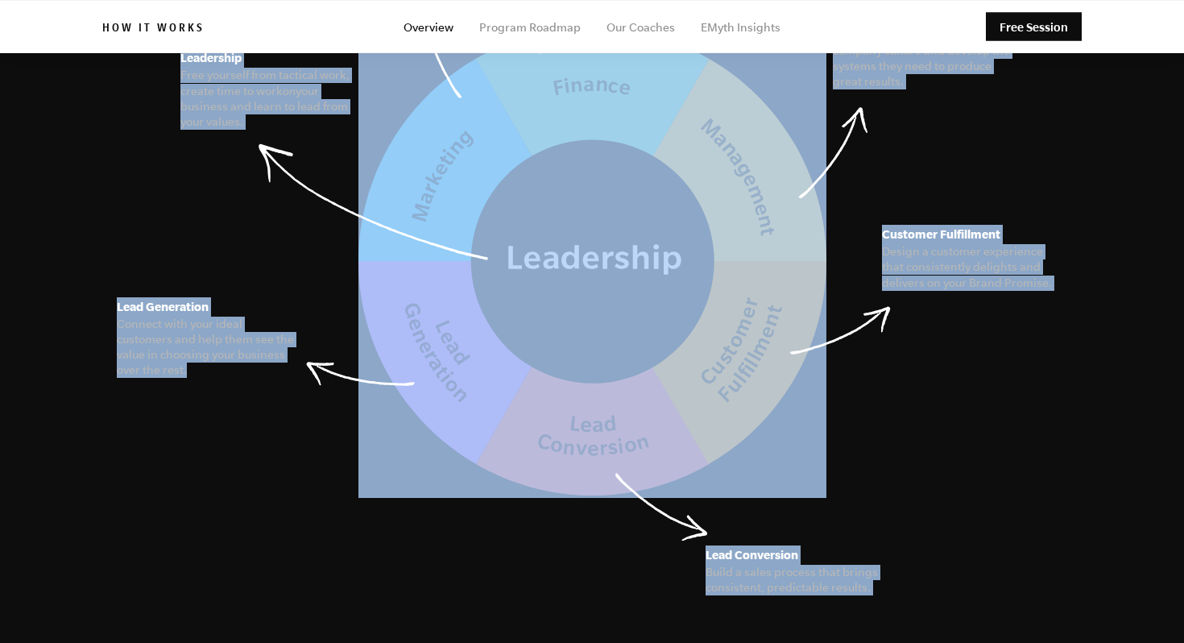 This screenshot has width=1184, height=643. What do you see at coordinates (796, 580) in the screenshot?
I see `figcaption: Build a sales process that brings consistent, predictable results.` at bounding box center [796, 580].